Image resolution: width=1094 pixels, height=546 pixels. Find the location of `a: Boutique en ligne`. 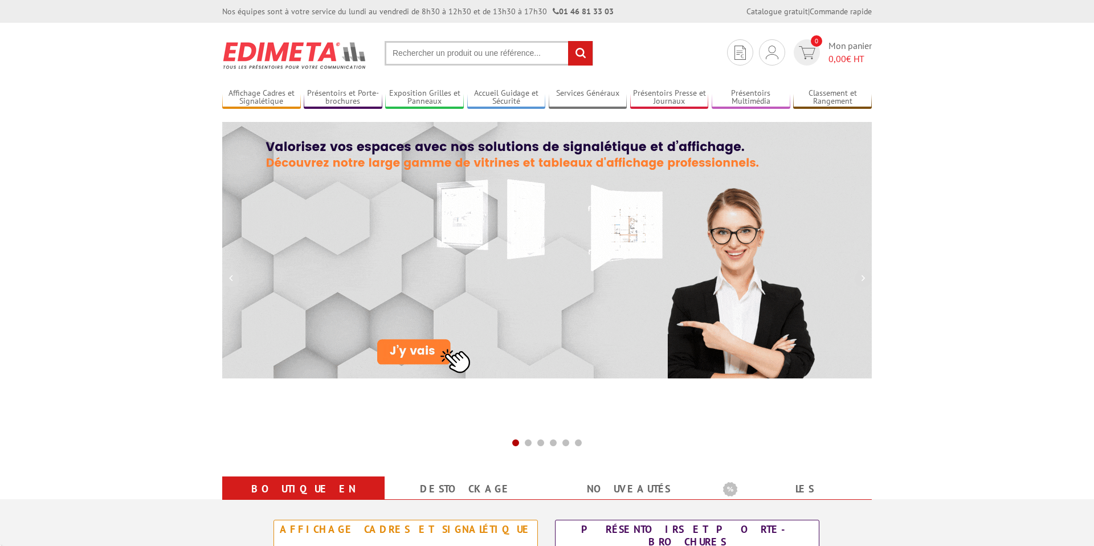

a: Boutique en ligne is located at coordinates (303, 499).